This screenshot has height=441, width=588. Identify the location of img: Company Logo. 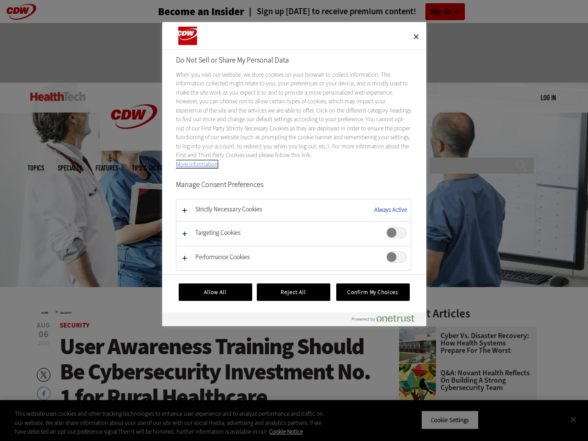
(198, 36).